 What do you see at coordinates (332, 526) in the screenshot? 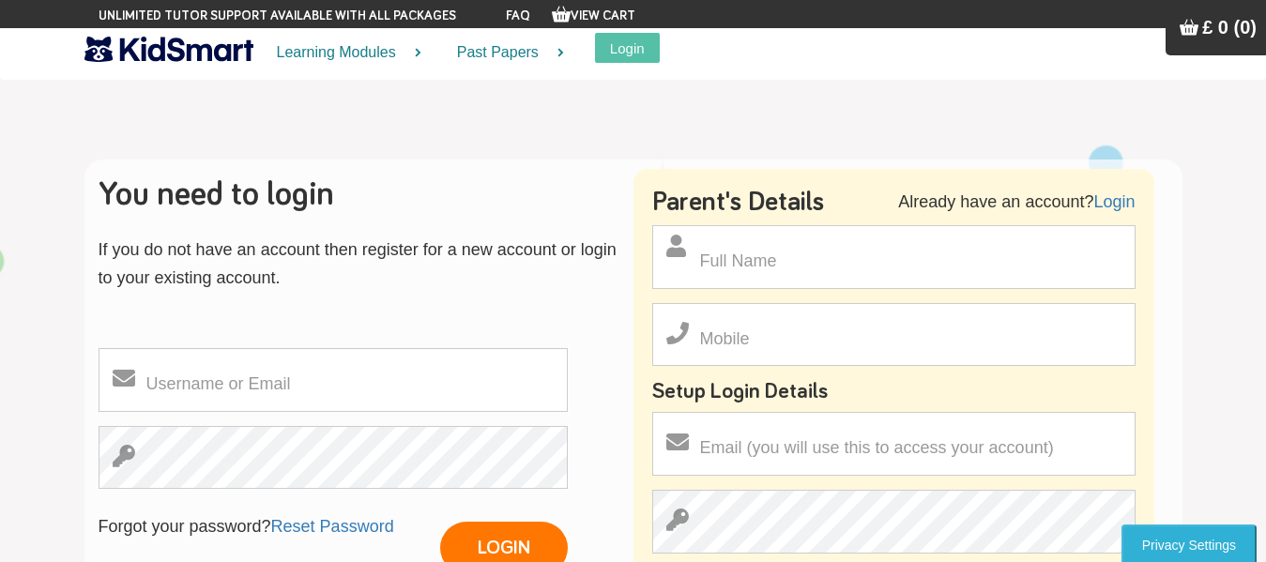
I see `a: Reset Password` at bounding box center [332, 526].